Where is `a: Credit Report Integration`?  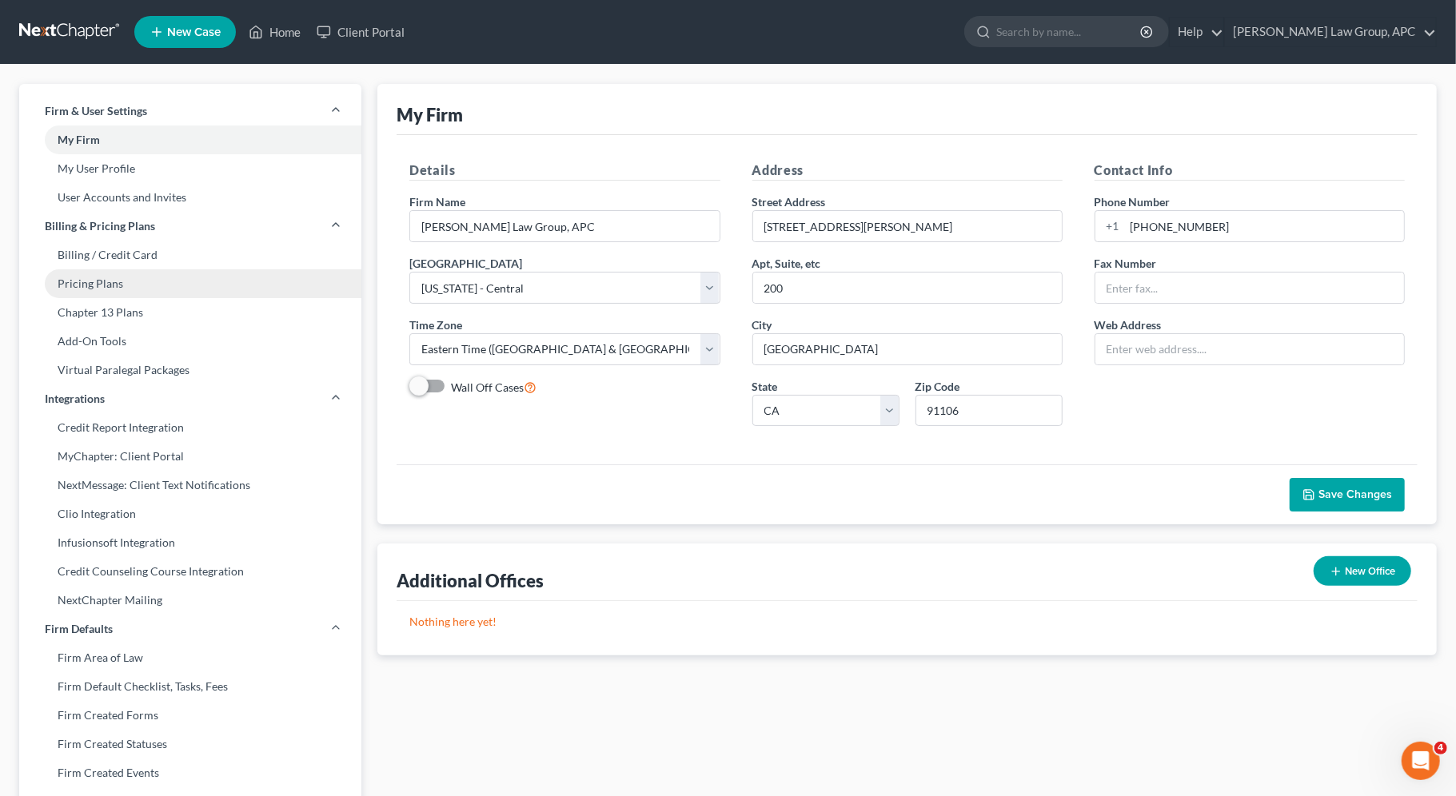
a: Credit Report Integration is located at coordinates (190, 428).